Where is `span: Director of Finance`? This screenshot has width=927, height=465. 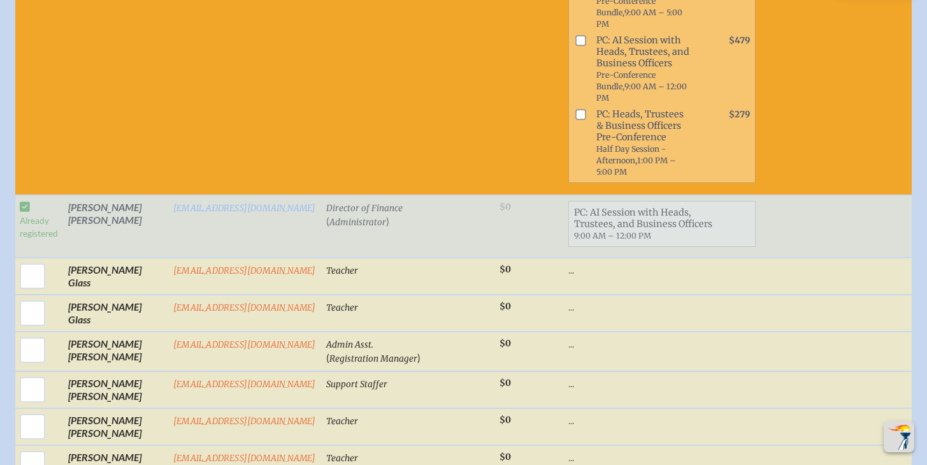 span: Director of Finance is located at coordinates (365, 208).